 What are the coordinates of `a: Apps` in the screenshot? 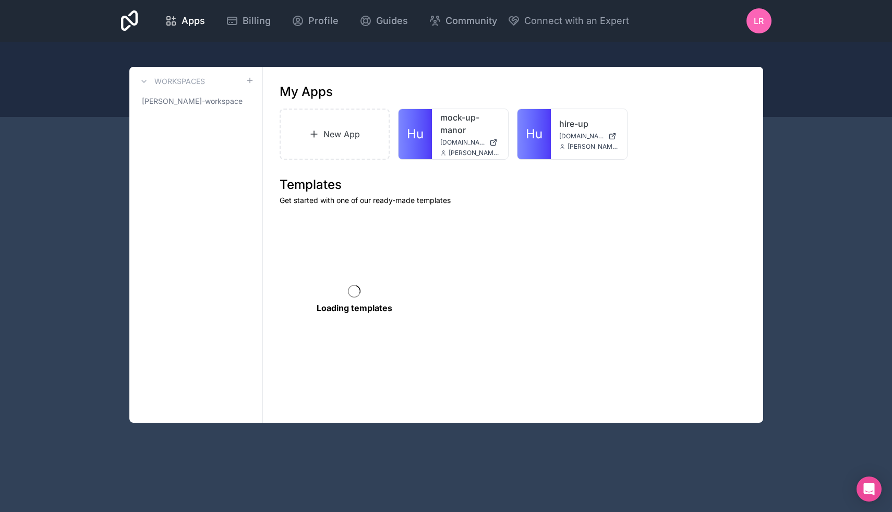 It's located at (185, 21).